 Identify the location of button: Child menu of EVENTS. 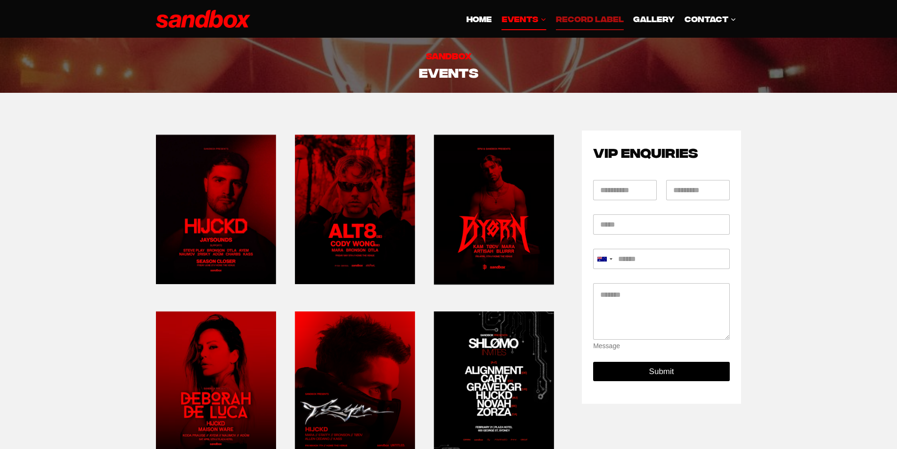
(524, 19).